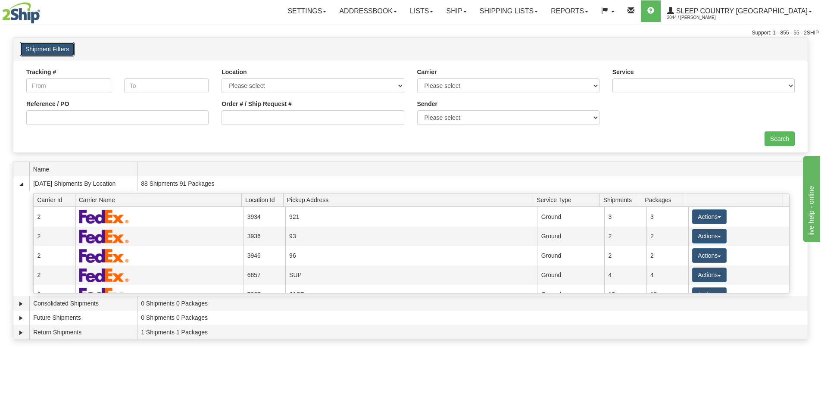 The width and height of the screenshot is (821, 396). Describe the element at coordinates (160, 200) in the screenshot. I see `span: Carrier Name` at that location.